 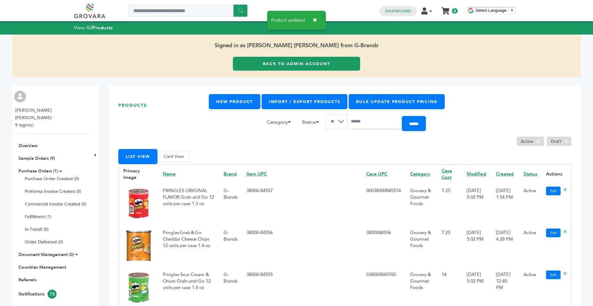 I want to click on th: Primary Image, so click(x=138, y=174).